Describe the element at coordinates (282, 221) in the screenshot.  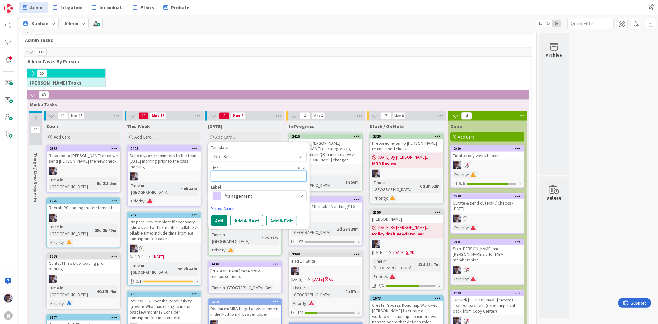
I see `button: Add & Edit` at that location.